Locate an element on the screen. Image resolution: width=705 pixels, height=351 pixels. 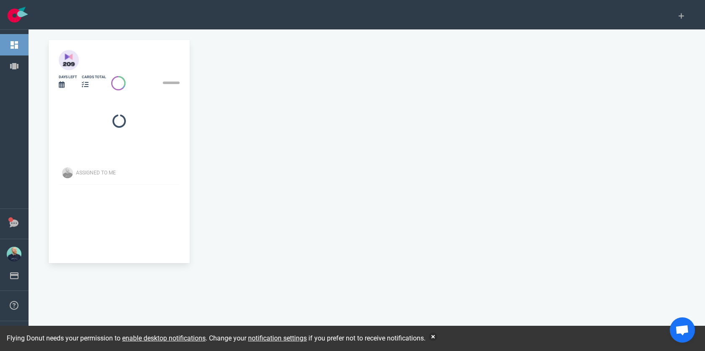
img: Avatar is located at coordinates (68, 173).